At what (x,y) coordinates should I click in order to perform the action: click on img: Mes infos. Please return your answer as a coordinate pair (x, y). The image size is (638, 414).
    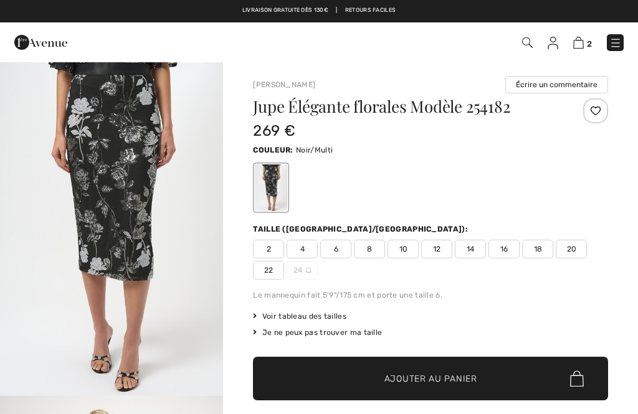
    Looking at the image, I should click on (553, 43).